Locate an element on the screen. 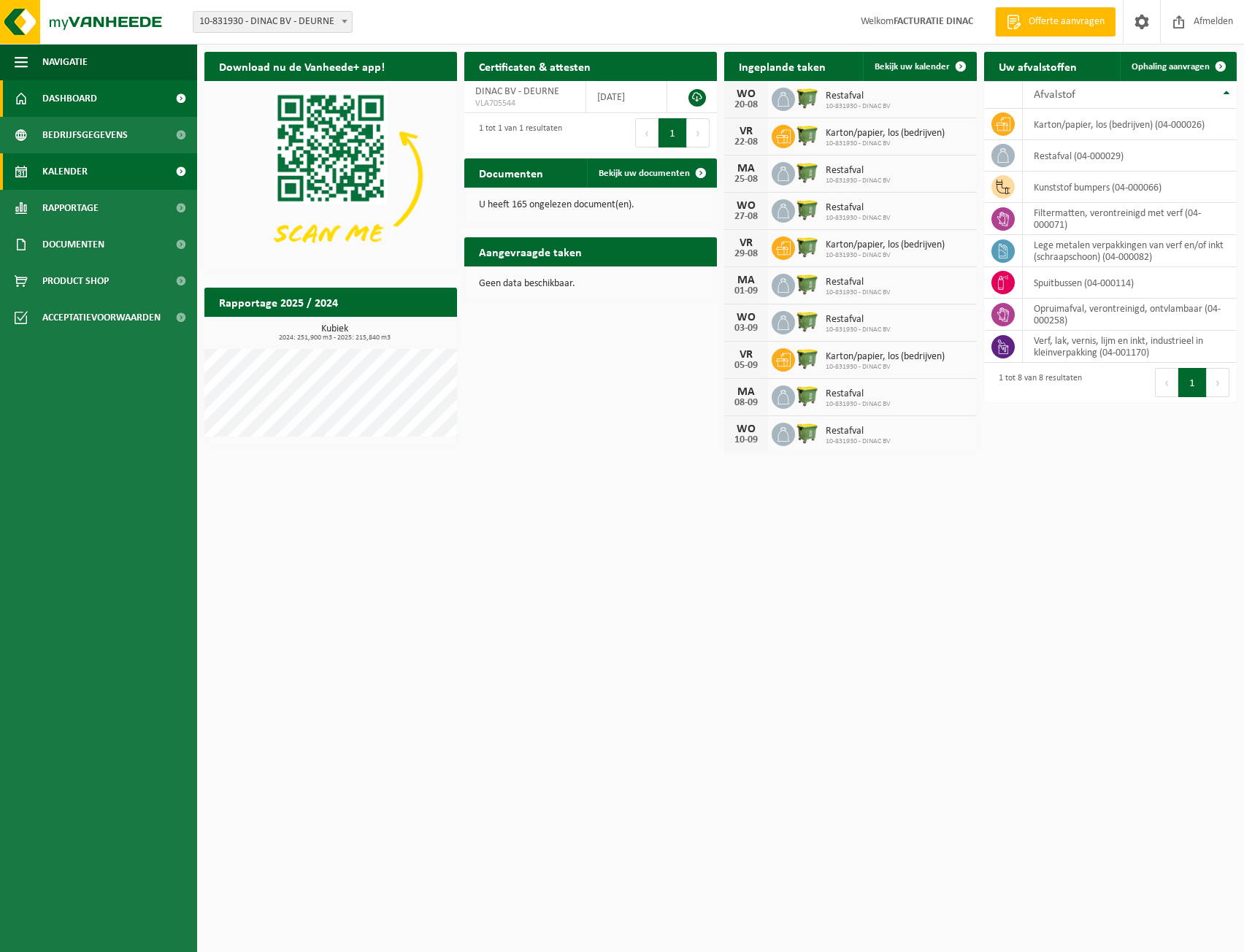 Image resolution: width=1244 pixels, height=952 pixels. span: Documenten is located at coordinates (73, 245).